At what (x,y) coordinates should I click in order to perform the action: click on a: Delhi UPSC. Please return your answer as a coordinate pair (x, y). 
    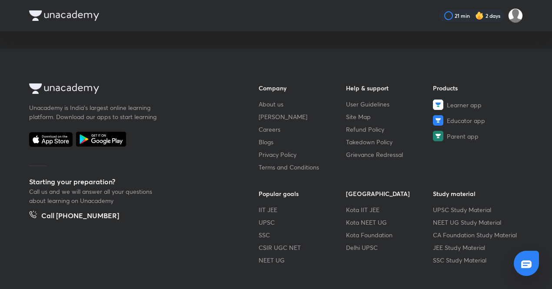
    Looking at the image, I should click on (390, 247).